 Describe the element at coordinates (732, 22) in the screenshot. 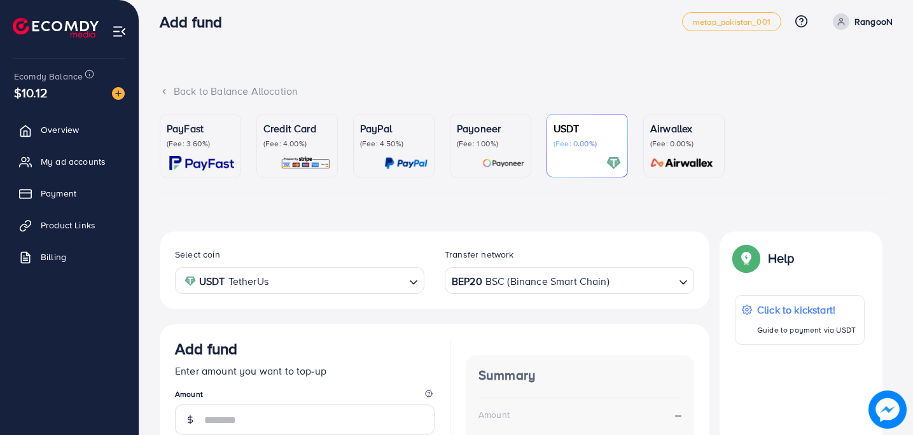

I see `span: metap_pakistan_001` at that location.